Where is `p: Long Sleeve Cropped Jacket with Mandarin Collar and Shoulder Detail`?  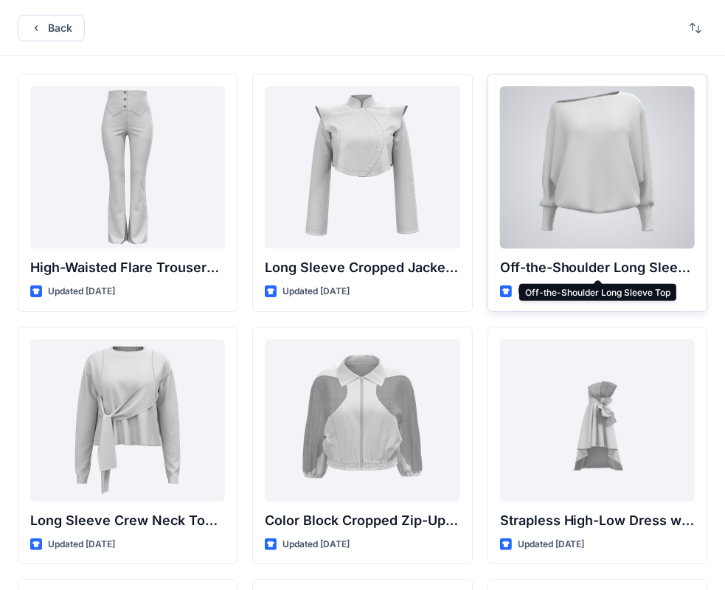 p: Long Sleeve Cropped Jacket with Mandarin Collar and Shoulder Detail is located at coordinates (362, 268).